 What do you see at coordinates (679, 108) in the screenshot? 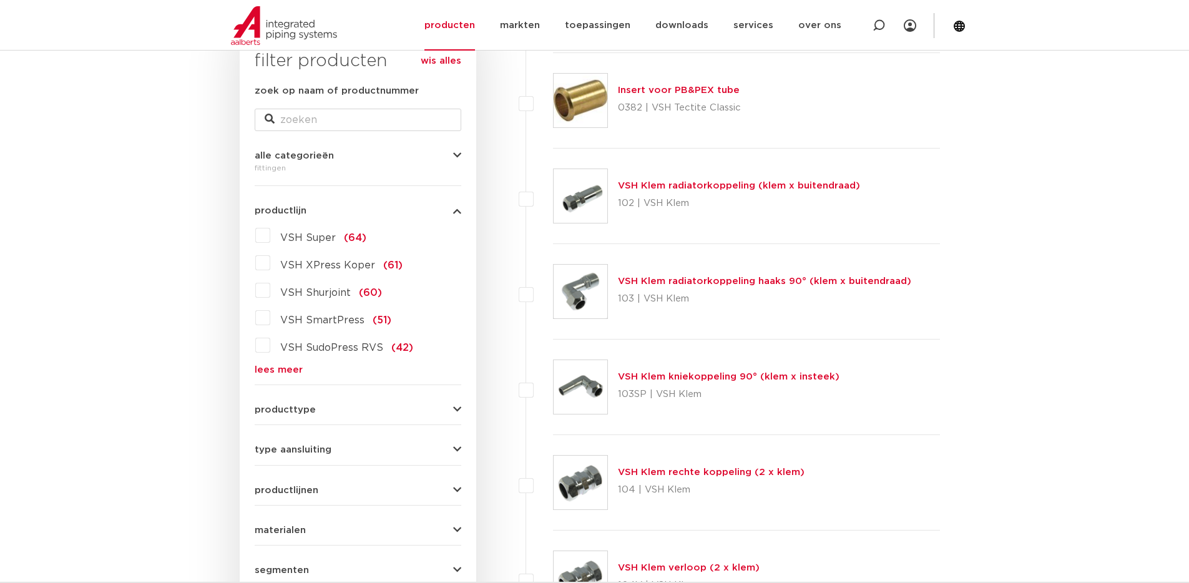
I see `p: 0382 | VSH Tectite Classic` at bounding box center [679, 108].